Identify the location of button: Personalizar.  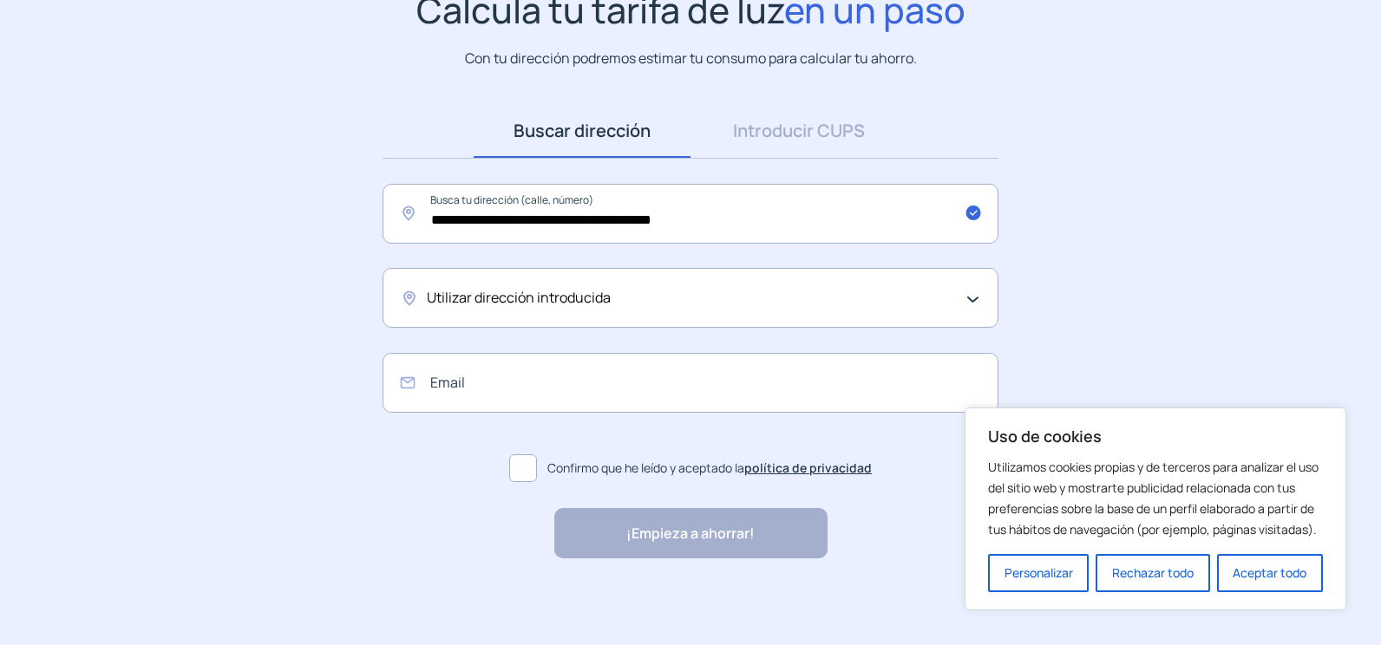
(1038, 573).